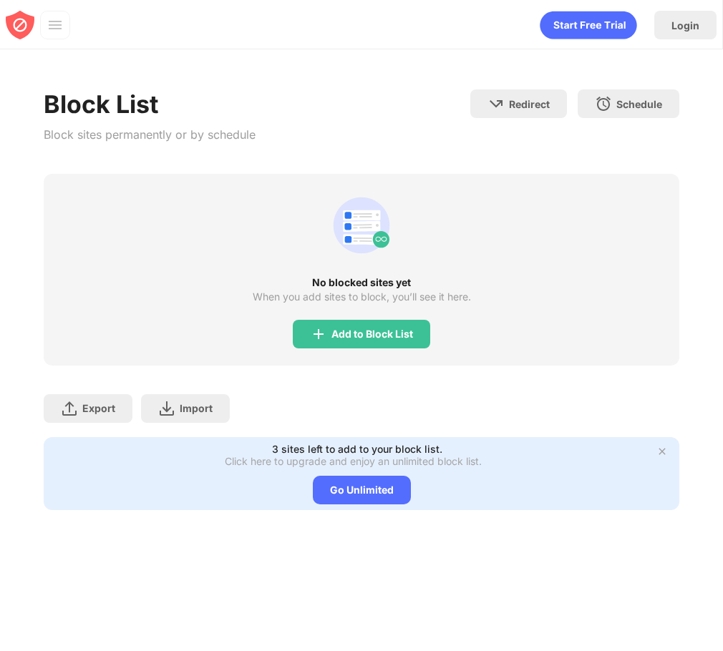  Describe the element at coordinates (529, 104) in the screenshot. I see `div: Redirect` at that location.